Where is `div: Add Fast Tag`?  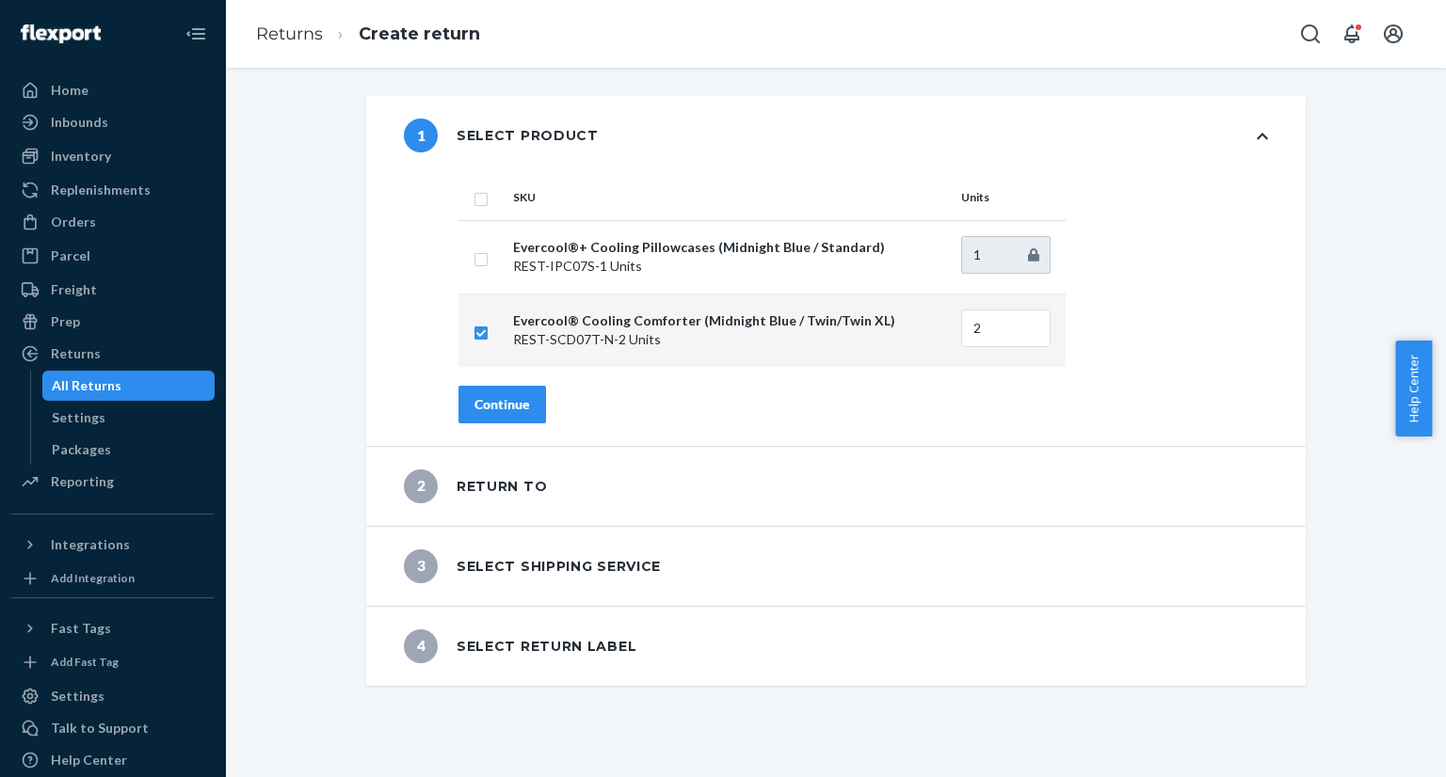
div: Add Fast Tag is located at coordinates (85, 662).